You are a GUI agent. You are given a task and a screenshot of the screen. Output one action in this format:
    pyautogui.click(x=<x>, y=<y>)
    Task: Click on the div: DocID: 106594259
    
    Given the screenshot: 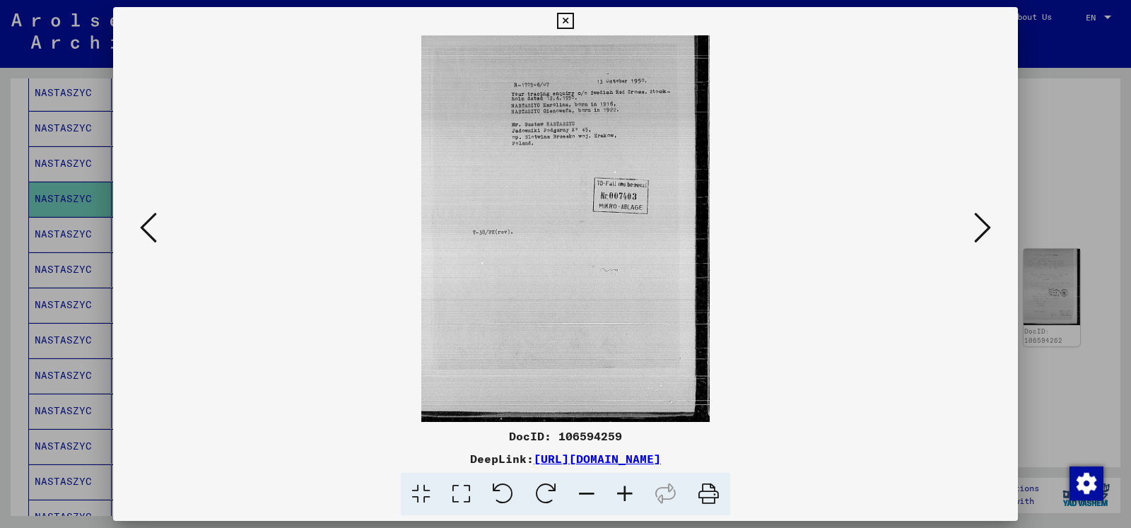 What is the action you would take?
    pyautogui.click(x=566, y=436)
    